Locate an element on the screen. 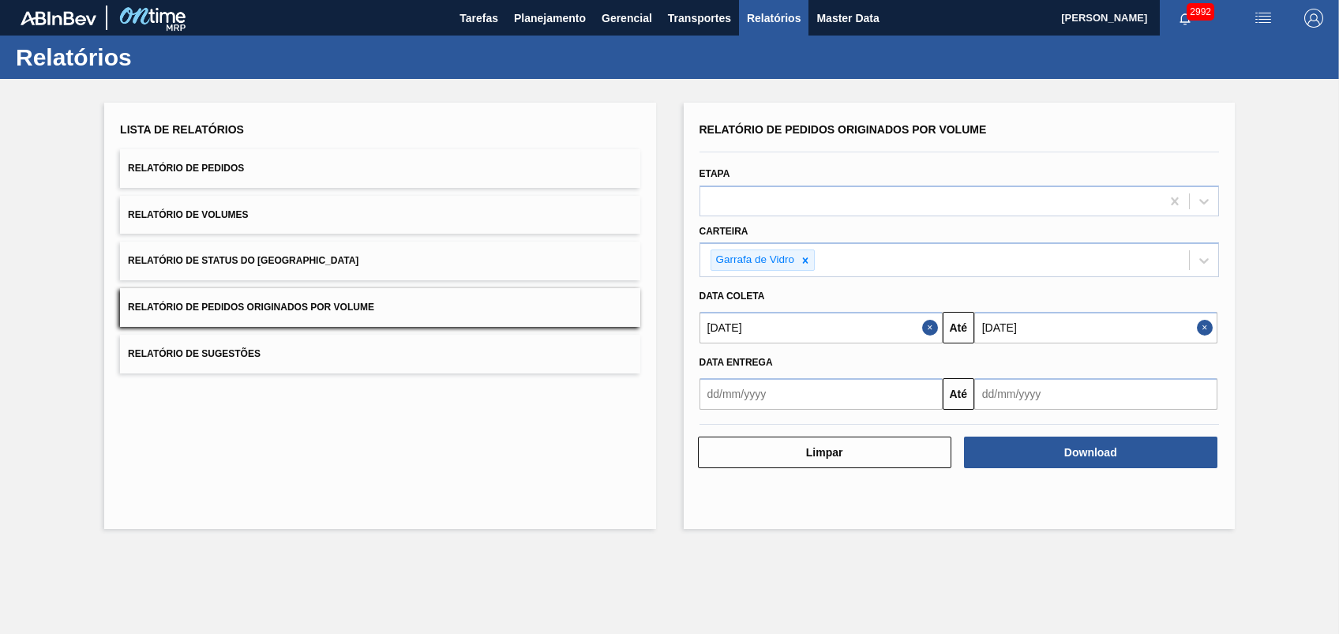 This screenshot has width=1339, height=634. img: TNhmsLtSVTkK8tSr43FrP2fwEKptu5GPRR3wAAAABJRU5ErkJggg== is located at coordinates (58, 18).